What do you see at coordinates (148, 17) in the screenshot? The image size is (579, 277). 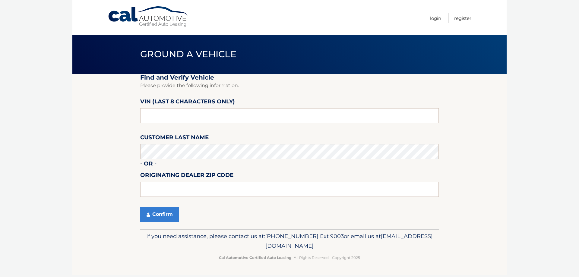 I see `a: Cal Automotive` at bounding box center [148, 17].